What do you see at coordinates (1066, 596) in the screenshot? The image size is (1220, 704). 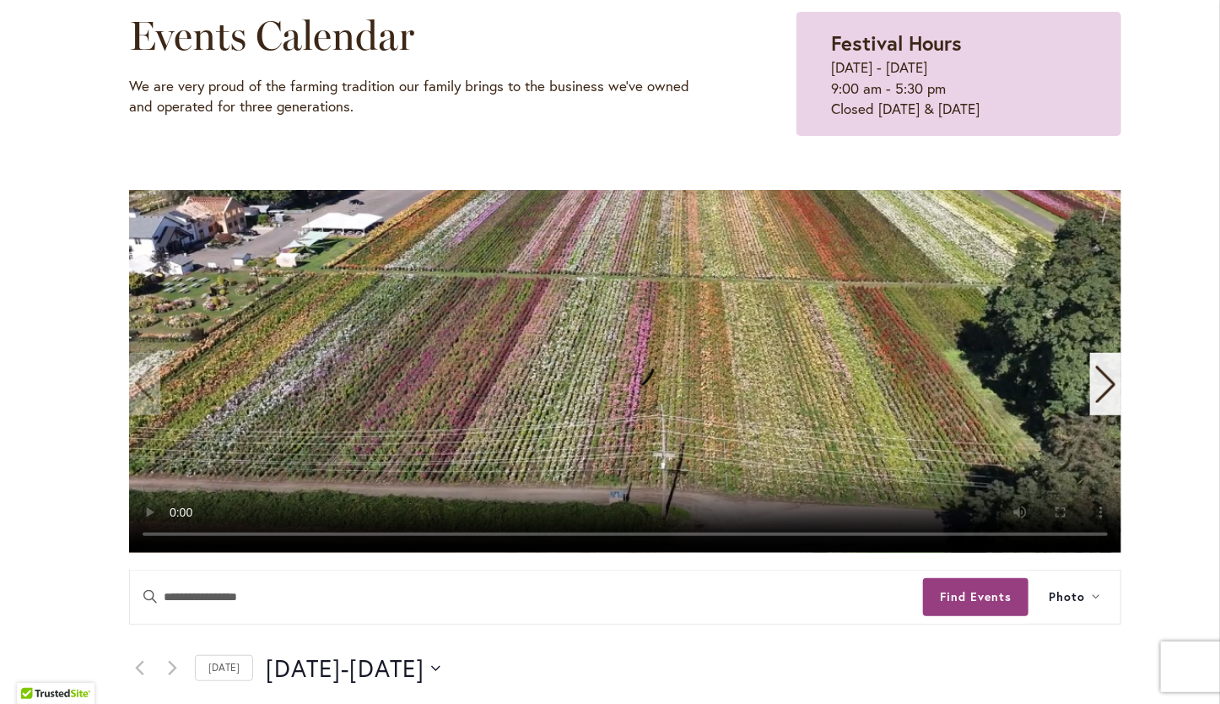 I see `span: Photo` at bounding box center [1066, 596].